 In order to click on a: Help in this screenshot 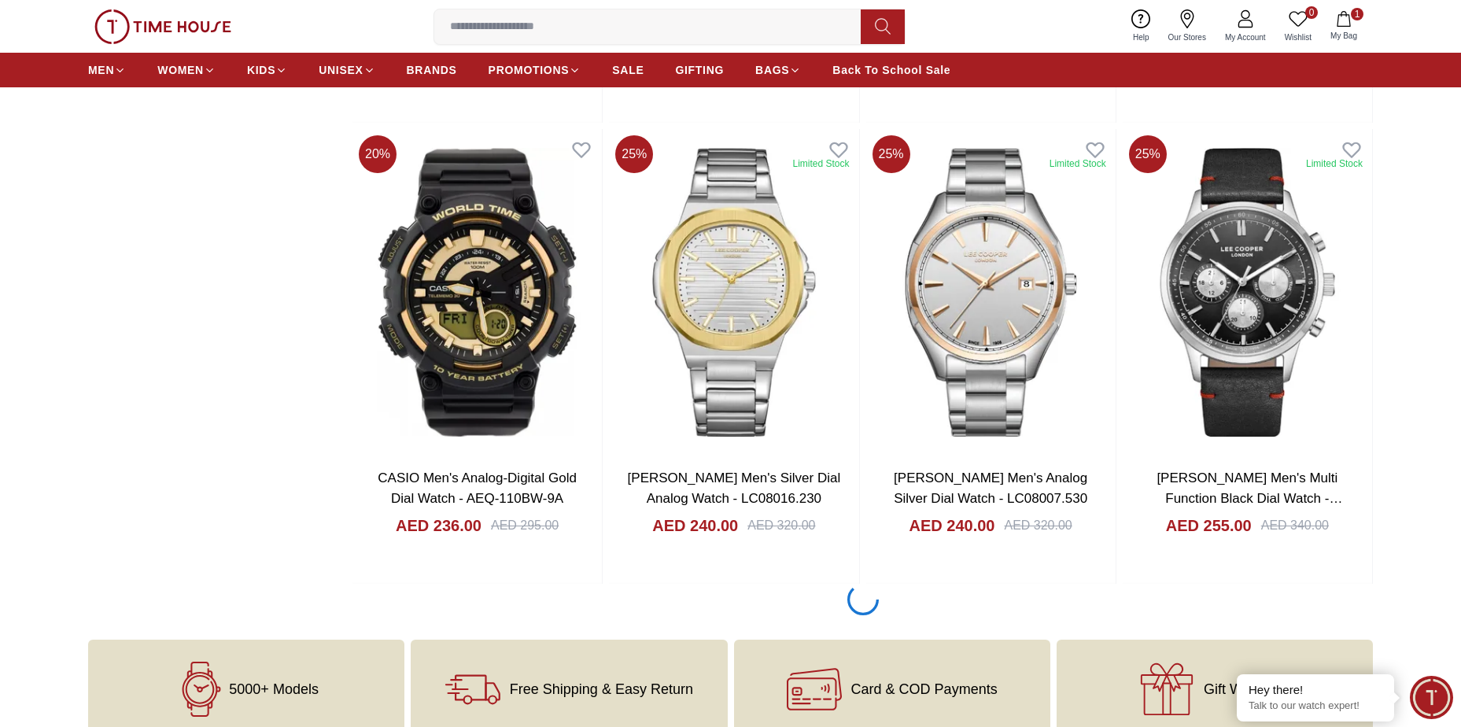, I will do `click(1141, 26)`.